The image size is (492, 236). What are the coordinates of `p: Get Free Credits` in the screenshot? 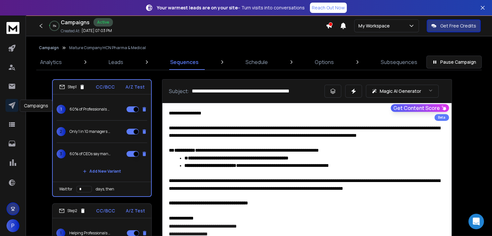 It's located at (458, 26).